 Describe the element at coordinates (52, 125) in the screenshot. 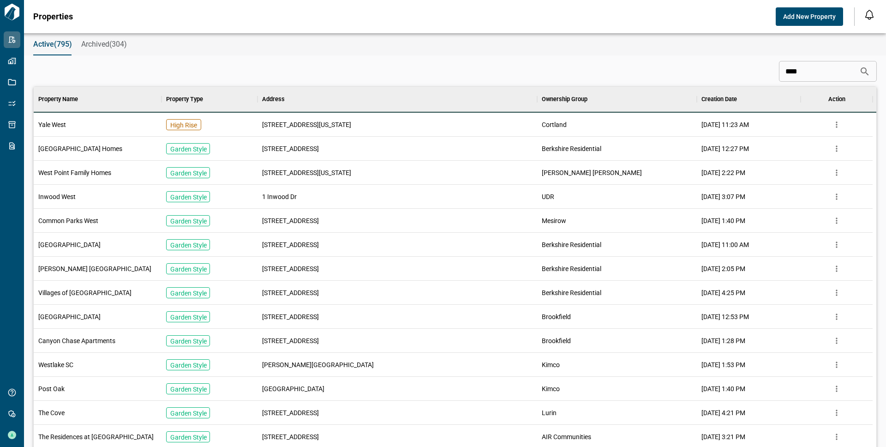

I see `span: Yale West` at that location.